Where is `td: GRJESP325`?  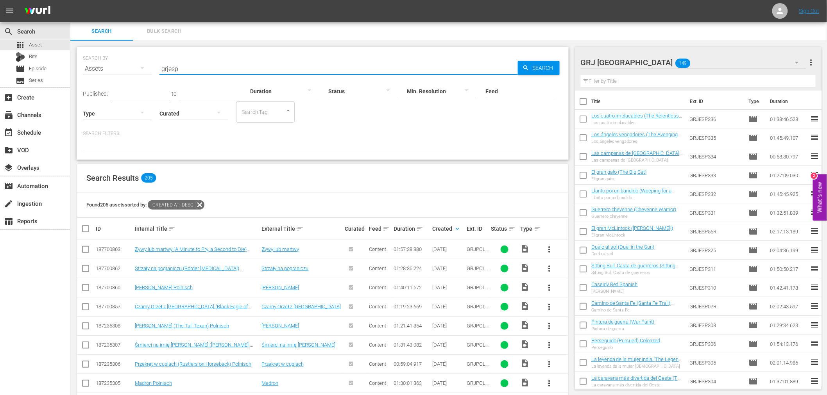
td: GRJESP325 is located at coordinates (716, 250).